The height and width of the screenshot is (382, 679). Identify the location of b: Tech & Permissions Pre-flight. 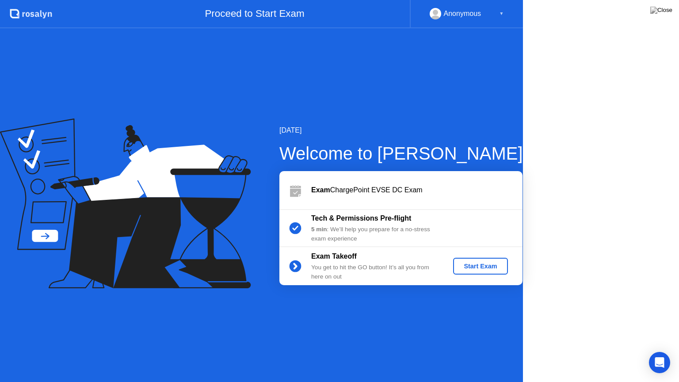
(361, 218).